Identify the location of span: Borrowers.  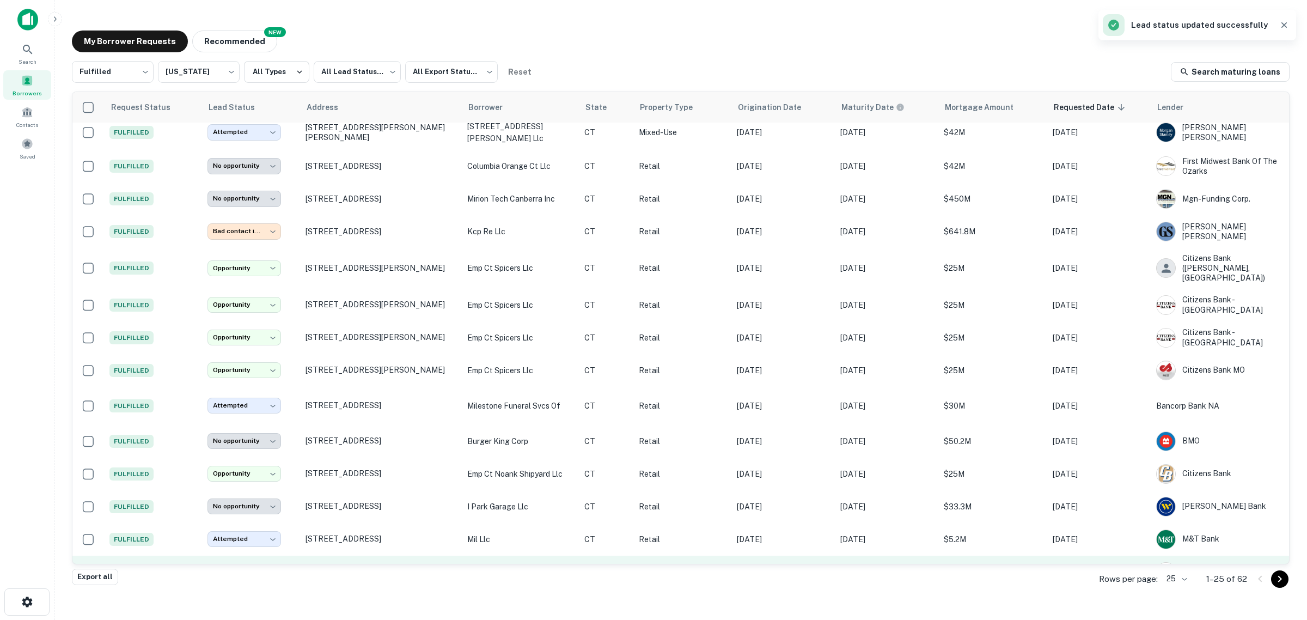
(27, 93).